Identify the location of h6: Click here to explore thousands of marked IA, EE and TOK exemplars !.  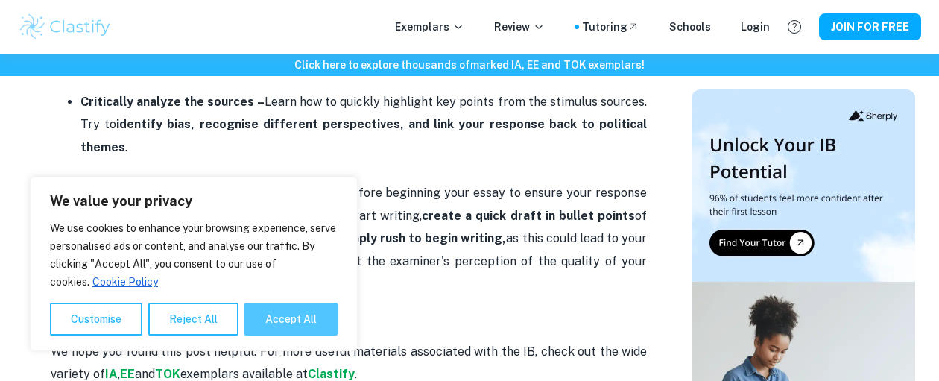
(470, 65).